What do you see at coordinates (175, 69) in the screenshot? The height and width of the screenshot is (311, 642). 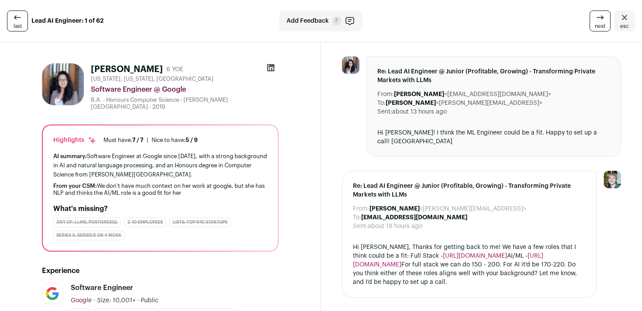 I see `div: 6 YOE` at bounding box center [175, 69].